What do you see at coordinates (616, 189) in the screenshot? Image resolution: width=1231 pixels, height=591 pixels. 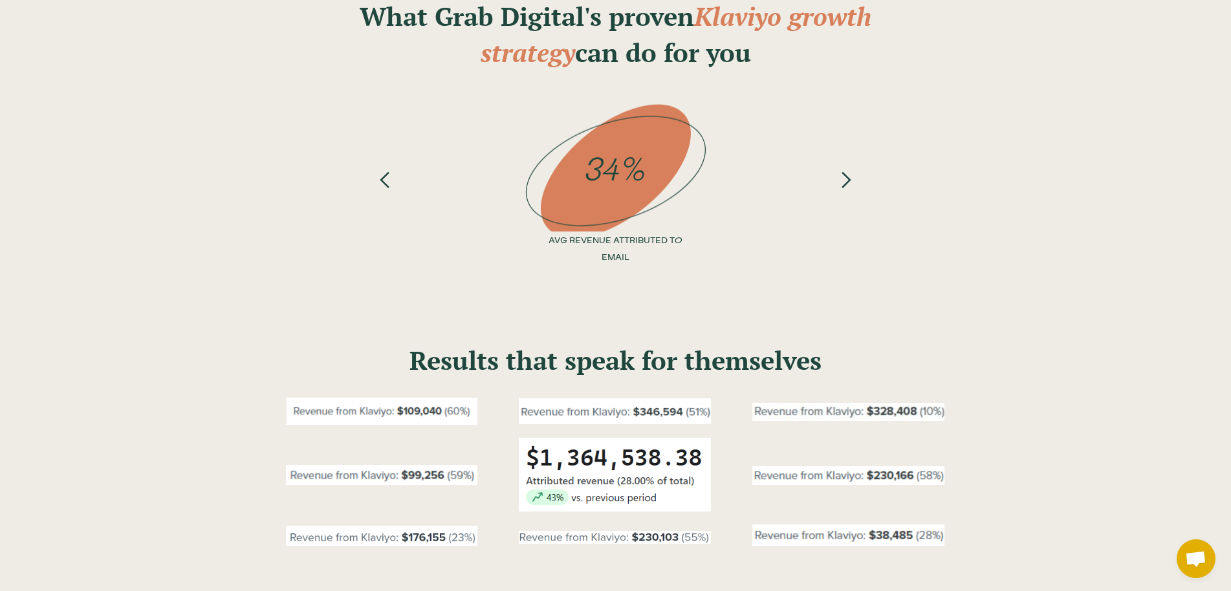 I see `div: 1 of 4` at bounding box center [616, 189].